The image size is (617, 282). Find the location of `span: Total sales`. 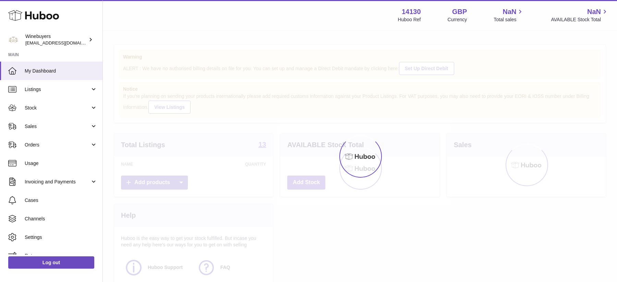

span: Total sales is located at coordinates (509, 20).